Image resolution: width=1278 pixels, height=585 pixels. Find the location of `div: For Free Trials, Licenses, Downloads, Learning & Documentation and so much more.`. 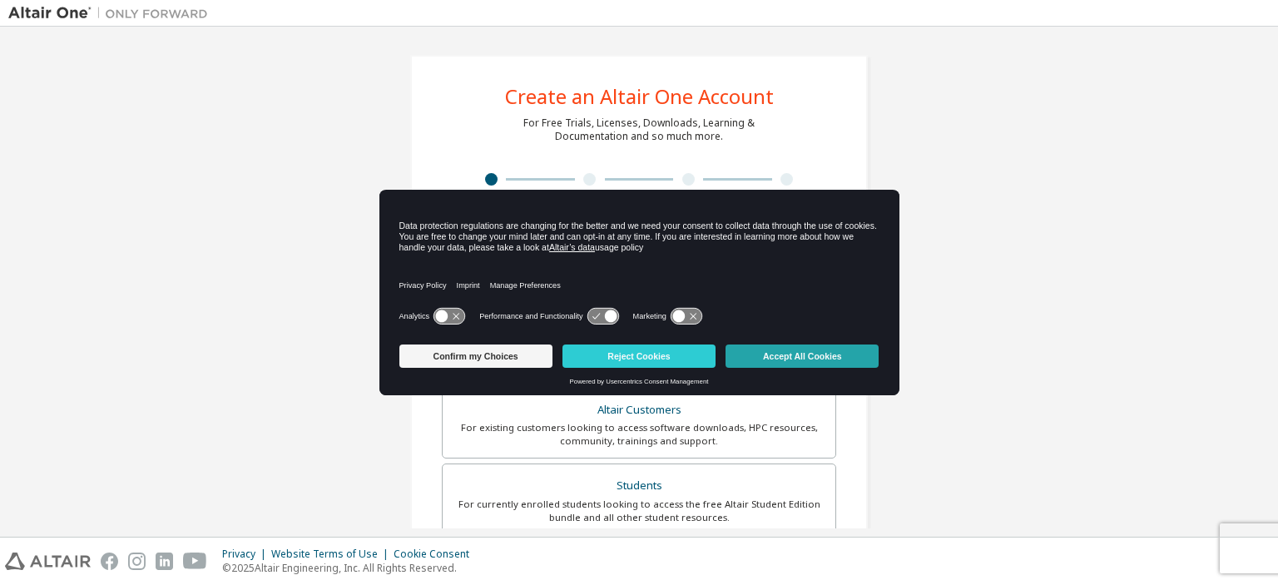

div: For Free Trials, Licenses, Downloads, Learning & Documentation and so much more. is located at coordinates (639, 130).